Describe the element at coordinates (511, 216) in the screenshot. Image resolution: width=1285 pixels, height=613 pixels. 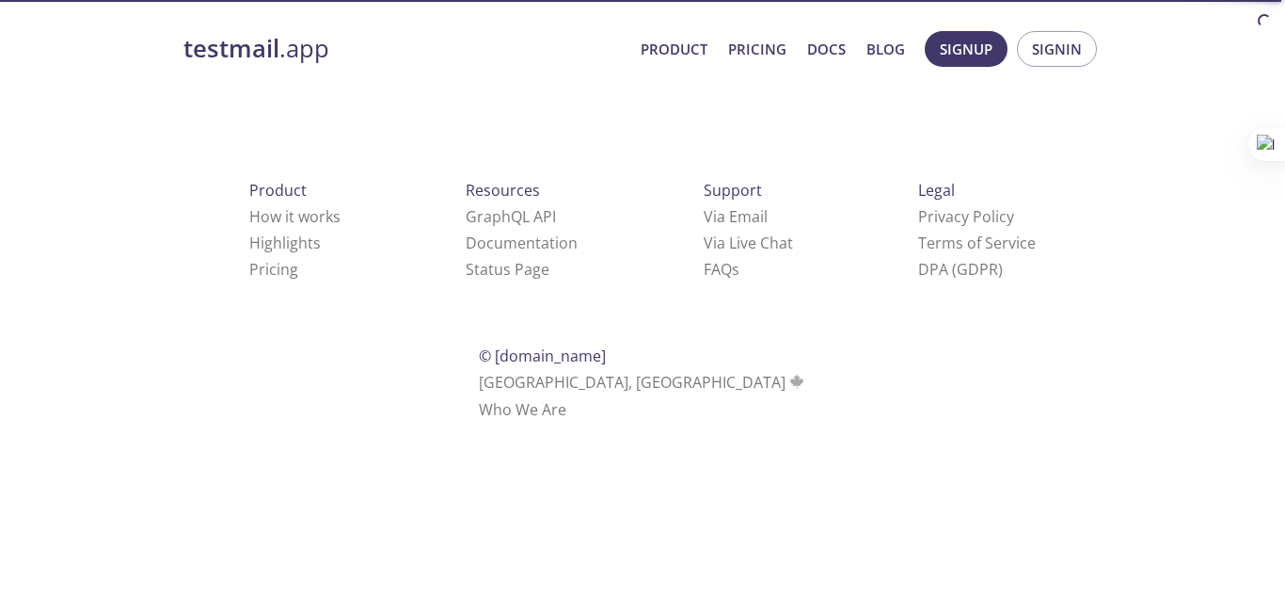
I see `a: GraphQL API` at that location.